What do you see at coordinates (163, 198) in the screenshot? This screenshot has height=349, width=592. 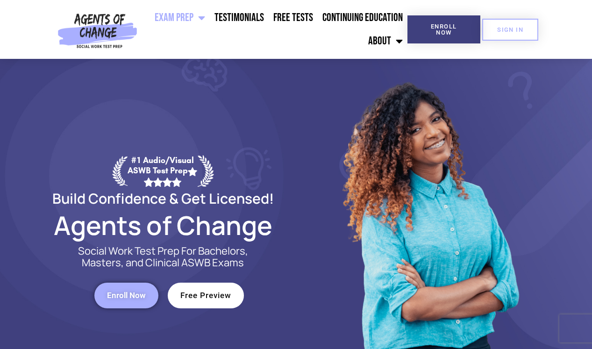 I see `h2: Build Confidence & Get Licensed!` at bounding box center [163, 198].